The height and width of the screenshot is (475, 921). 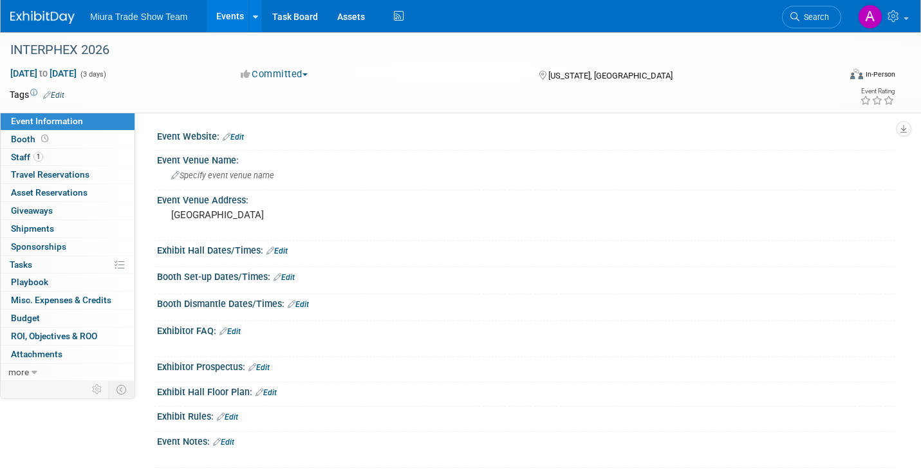 What do you see at coordinates (68, 300) in the screenshot?
I see `a: Misc. Expenses & Credits` at bounding box center [68, 300].